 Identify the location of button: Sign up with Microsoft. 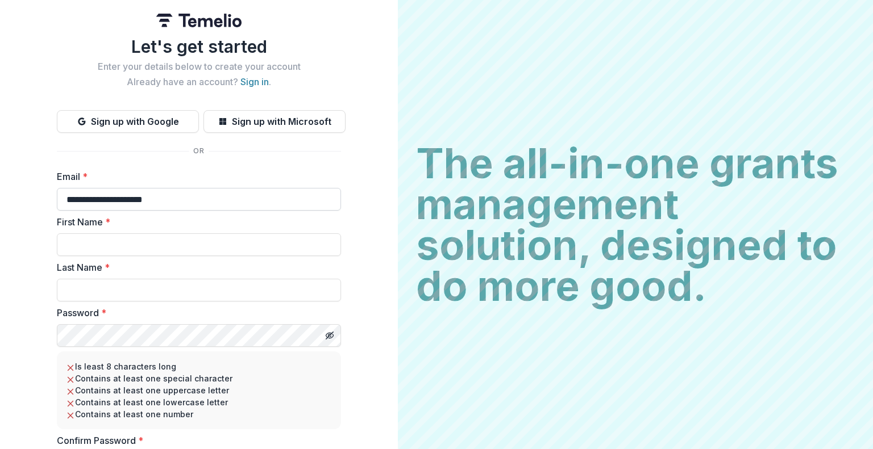
(274, 122).